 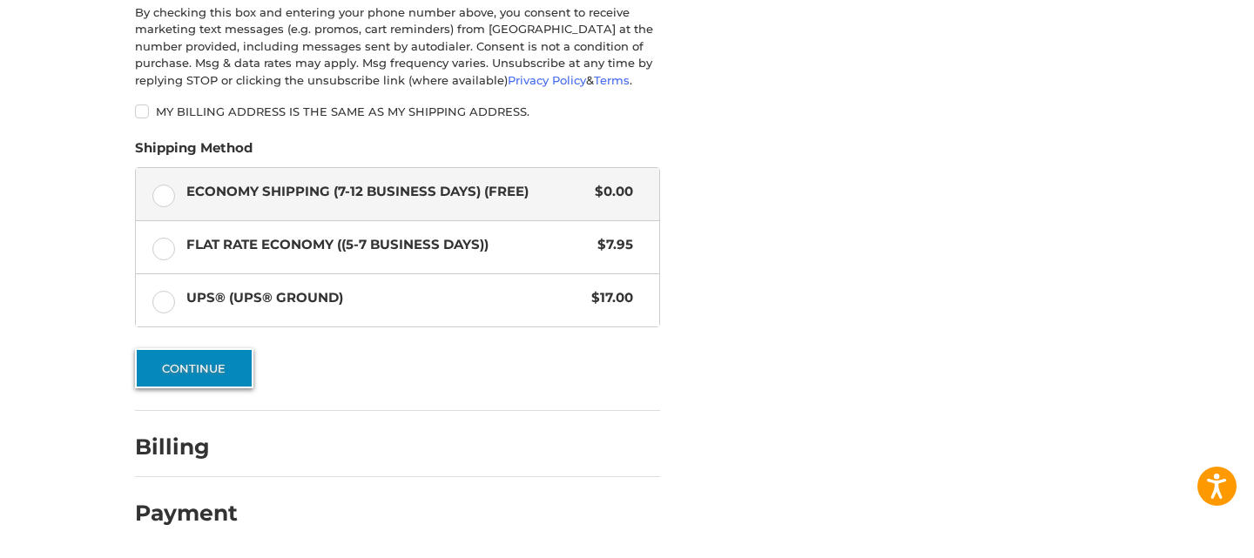 I want to click on span: Economy Shipping (7-12 Business Days) (Free), so click(x=387, y=192).